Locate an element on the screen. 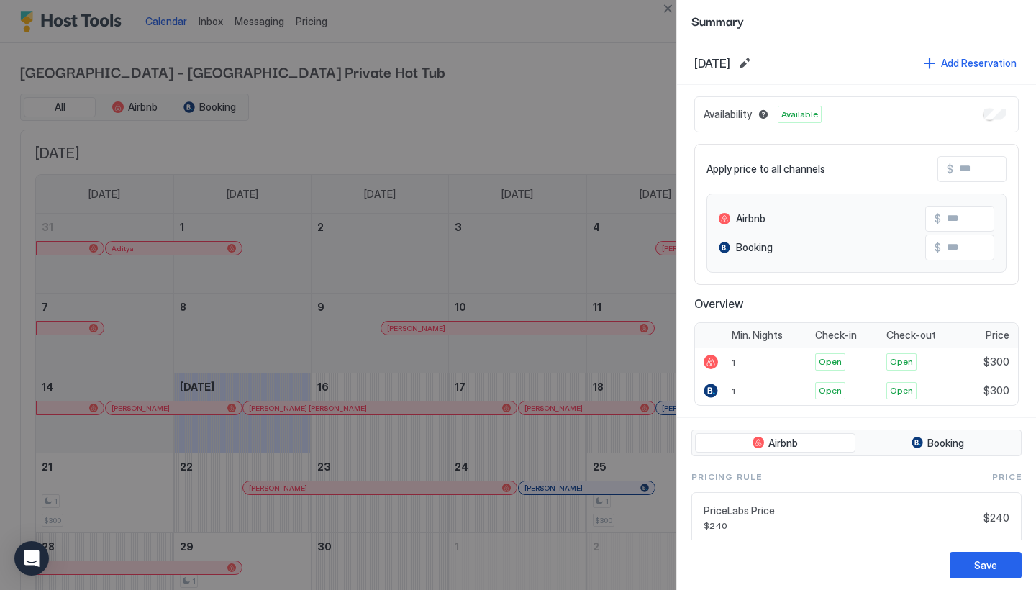 This screenshot has width=1036, height=590. div: Open Intercom Messenger is located at coordinates (32, 558).